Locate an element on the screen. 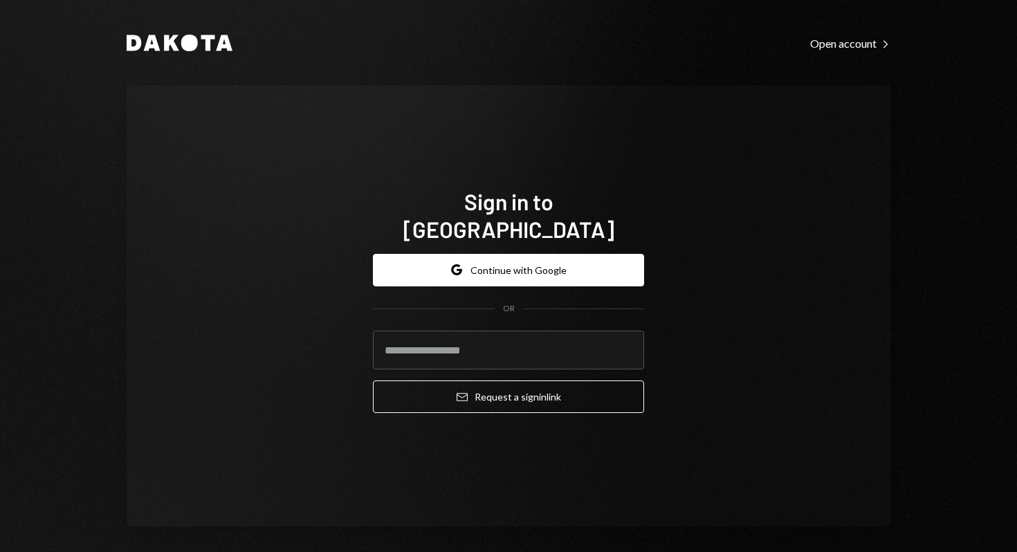  button: Continue with Google is located at coordinates (509, 270).